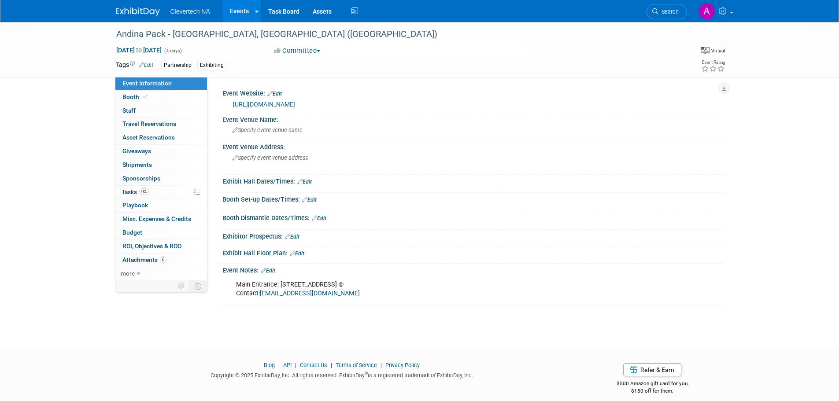 This screenshot has height=401, width=839. What do you see at coordinates (181, 286) in the screenshot?
I see `td: Personalize Event Tab Strip` at bounding box center [181, 286].